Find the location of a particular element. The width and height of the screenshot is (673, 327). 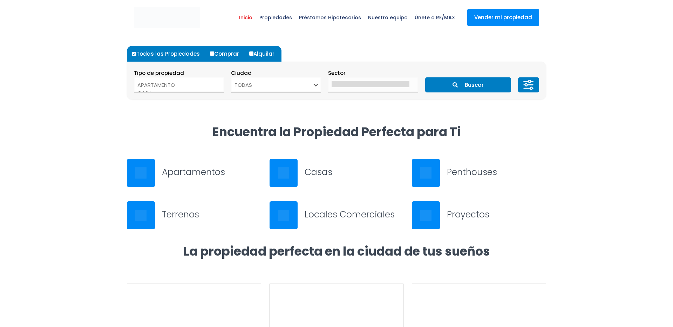

span: Nuestro equipo is located at coordinates (388, 18).